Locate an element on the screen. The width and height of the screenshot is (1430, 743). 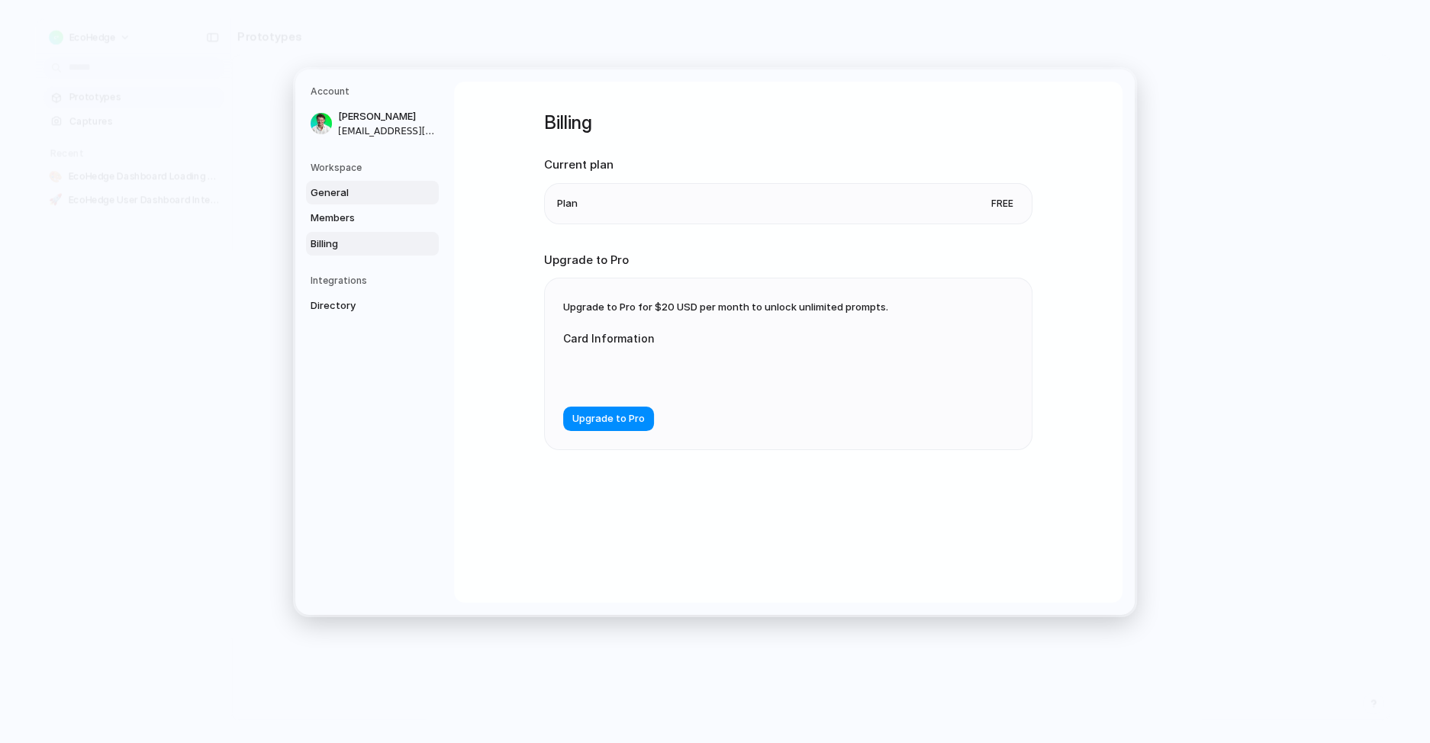
span: Plan is located at coordinates (567, 203).